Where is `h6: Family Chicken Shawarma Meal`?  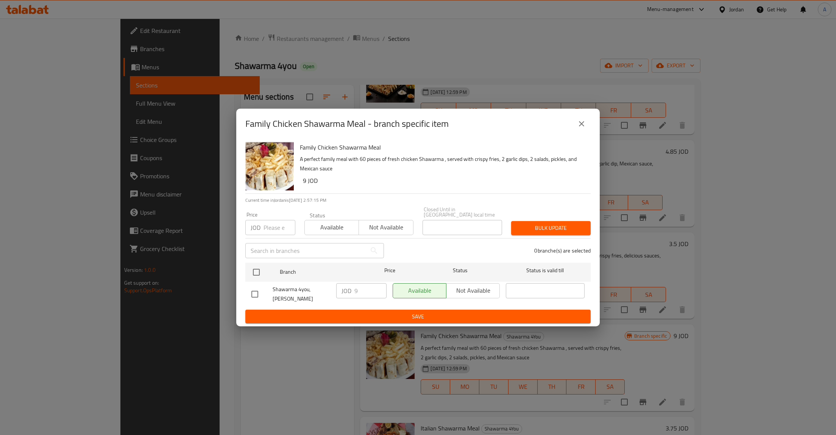 h6: Family Chicken Shawarma Meal is located at coordinates (442, 147).